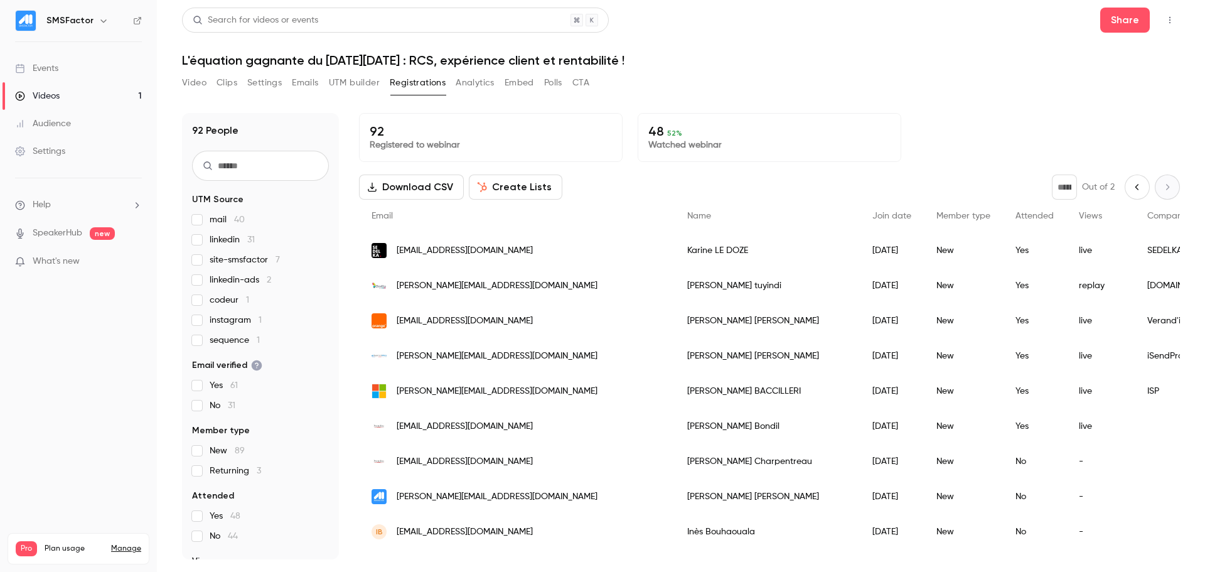  Describe the element at coordinates (56, 261) in the screenshot. I see `span: What's new` at that location.